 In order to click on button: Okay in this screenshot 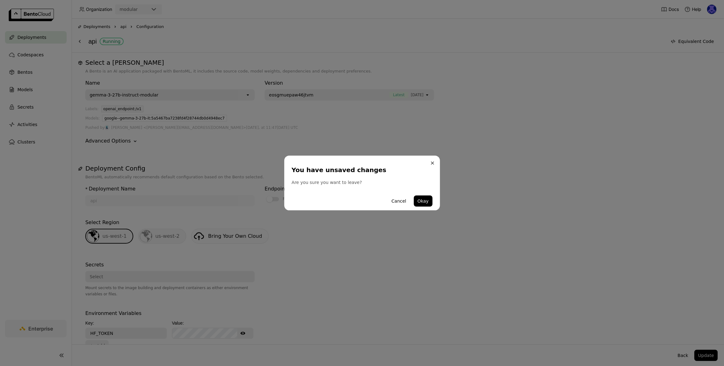, I will do `click(423, 201)`.